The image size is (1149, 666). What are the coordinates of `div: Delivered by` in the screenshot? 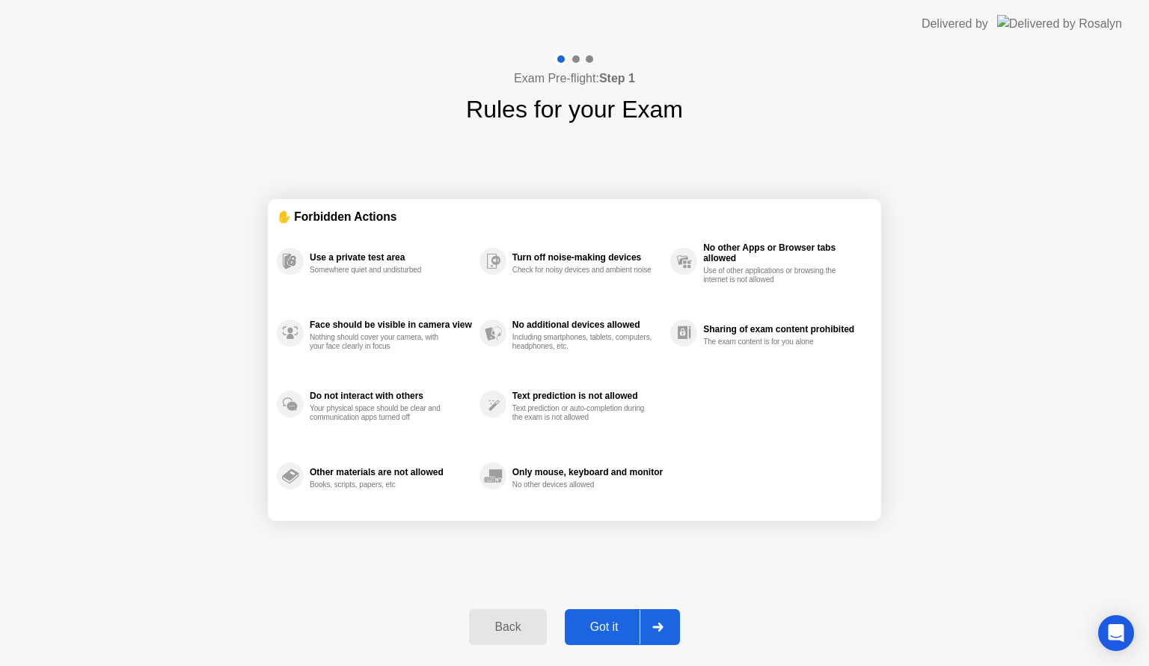 It's located at (955, 24).